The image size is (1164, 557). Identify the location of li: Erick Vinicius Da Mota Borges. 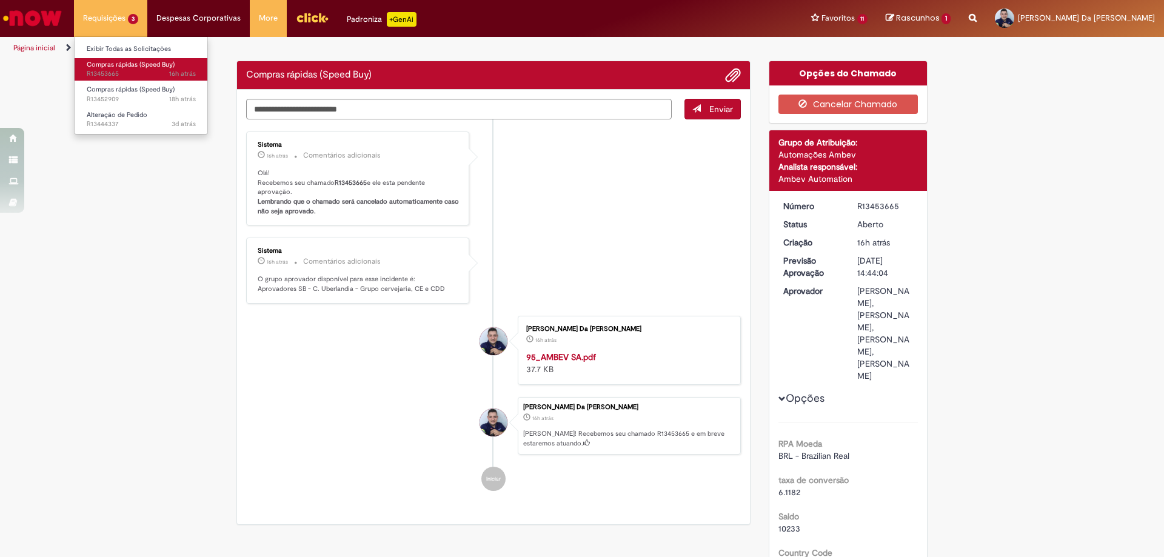
(494, 426).